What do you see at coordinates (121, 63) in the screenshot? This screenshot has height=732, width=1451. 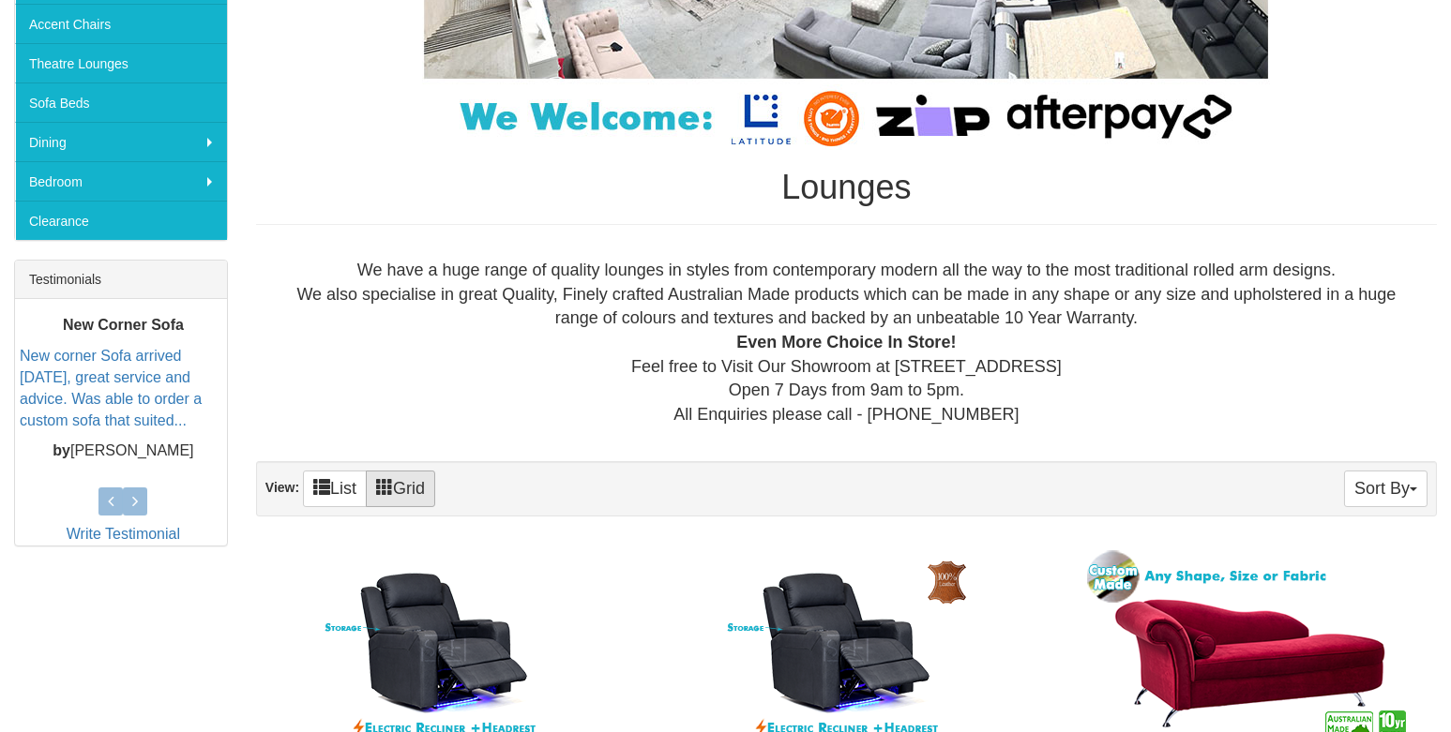 I see `a: Theatre Lounges` at bounding box center [121, 63].